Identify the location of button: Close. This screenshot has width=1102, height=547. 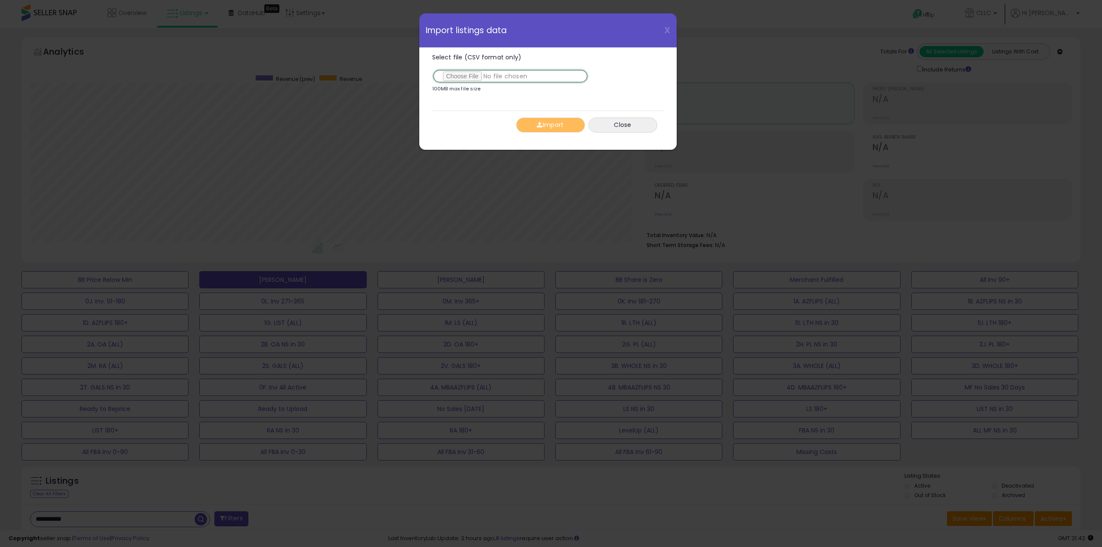
(623, 125).